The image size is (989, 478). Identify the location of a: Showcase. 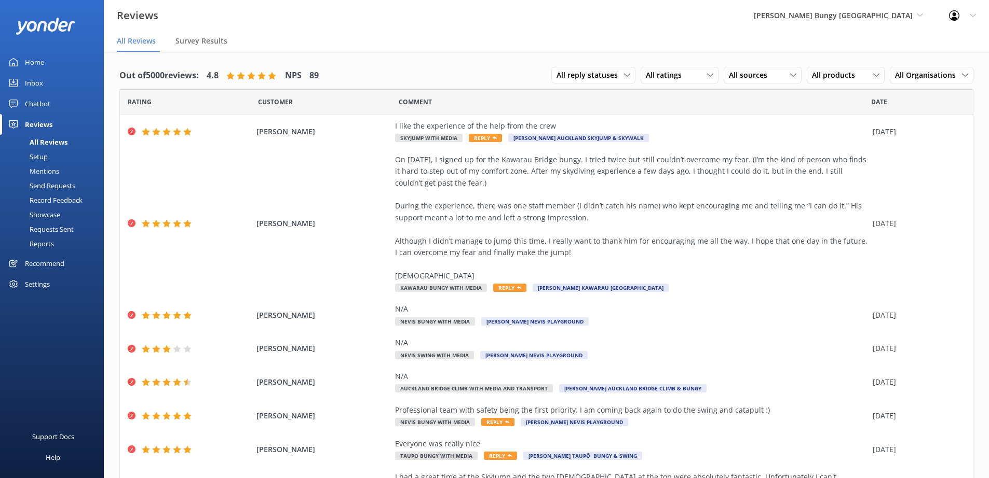
(55, 215).